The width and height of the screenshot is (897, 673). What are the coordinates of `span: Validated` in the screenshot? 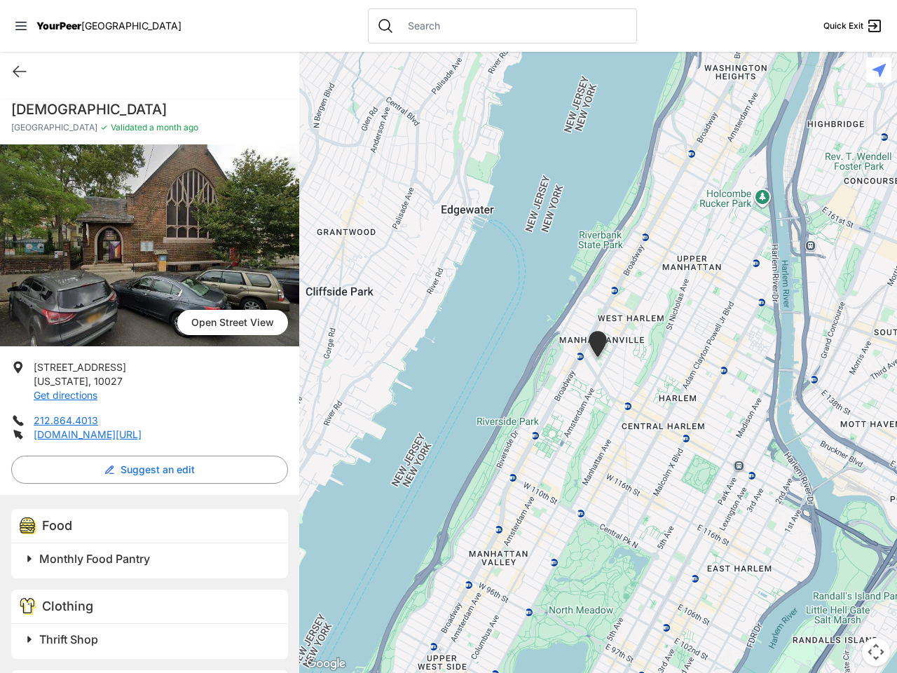 It's located at (129, 127).